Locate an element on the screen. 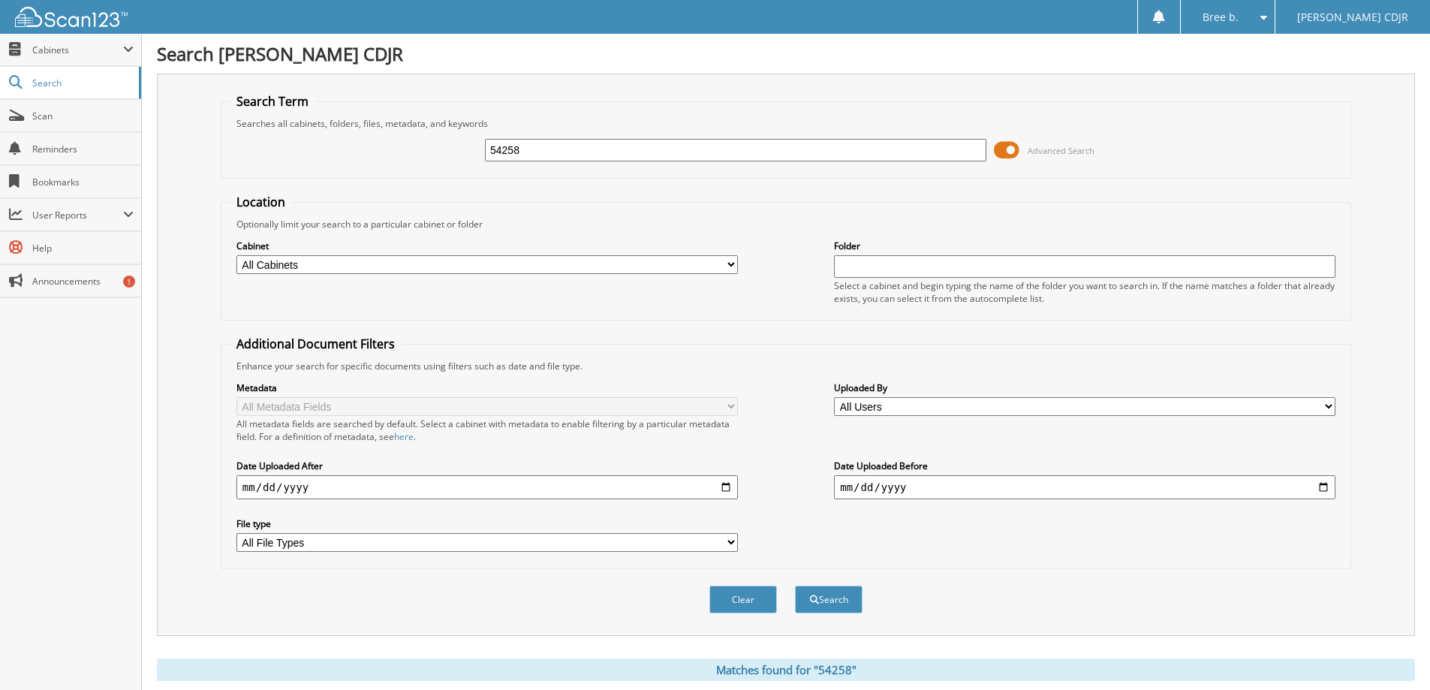 Image resolution: width=1430 pixels, height=690 pixels. label: Date Uploaded After is located at coordinates (487, 465).